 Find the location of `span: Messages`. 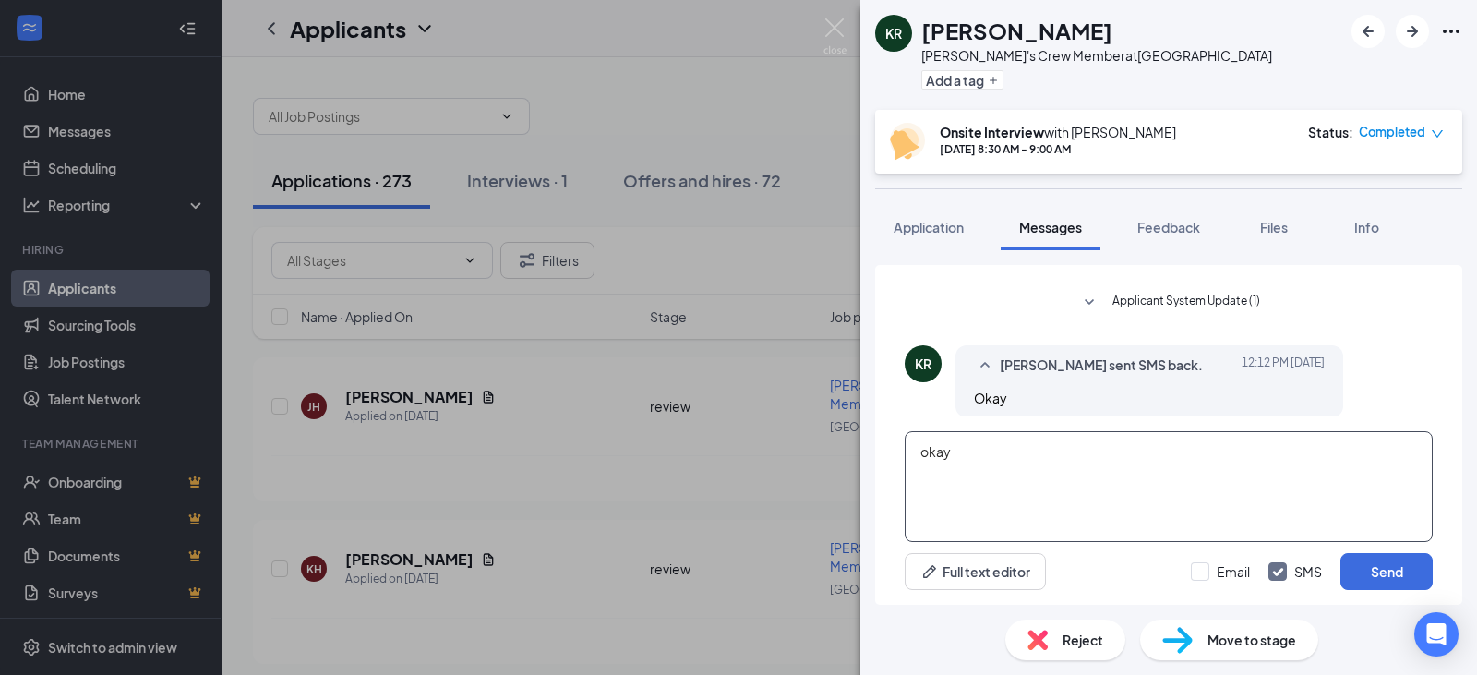

span: Messages is located at coordinates (1051, 227).